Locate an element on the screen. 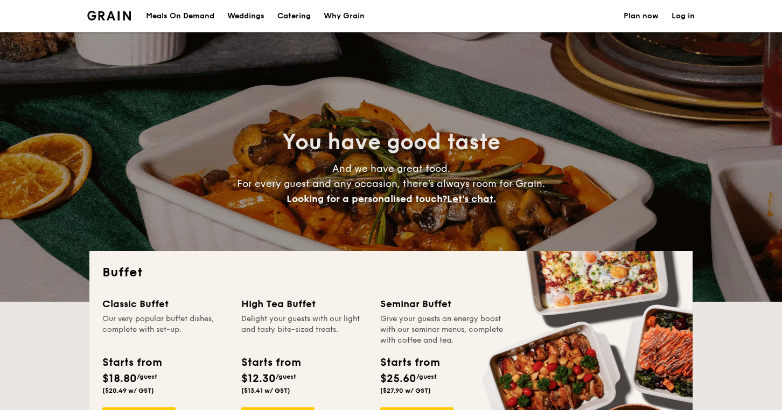 The width and height of the screenshot is (782, 410). h2: Buffet is located at coordinates (391, 273).